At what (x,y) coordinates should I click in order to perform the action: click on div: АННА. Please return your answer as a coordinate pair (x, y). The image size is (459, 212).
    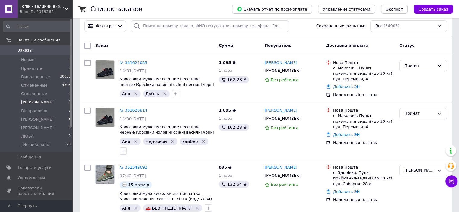
    Looking at the image, I should click on (420, 171).